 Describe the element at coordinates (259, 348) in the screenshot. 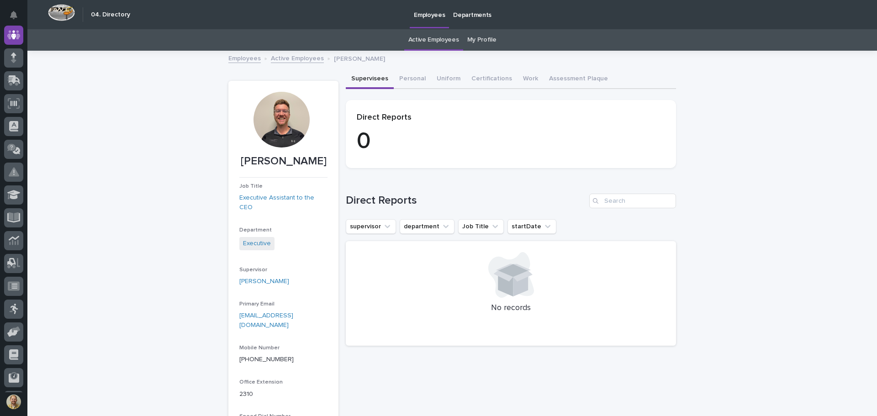

I see `span: Mobile Number` at that location.